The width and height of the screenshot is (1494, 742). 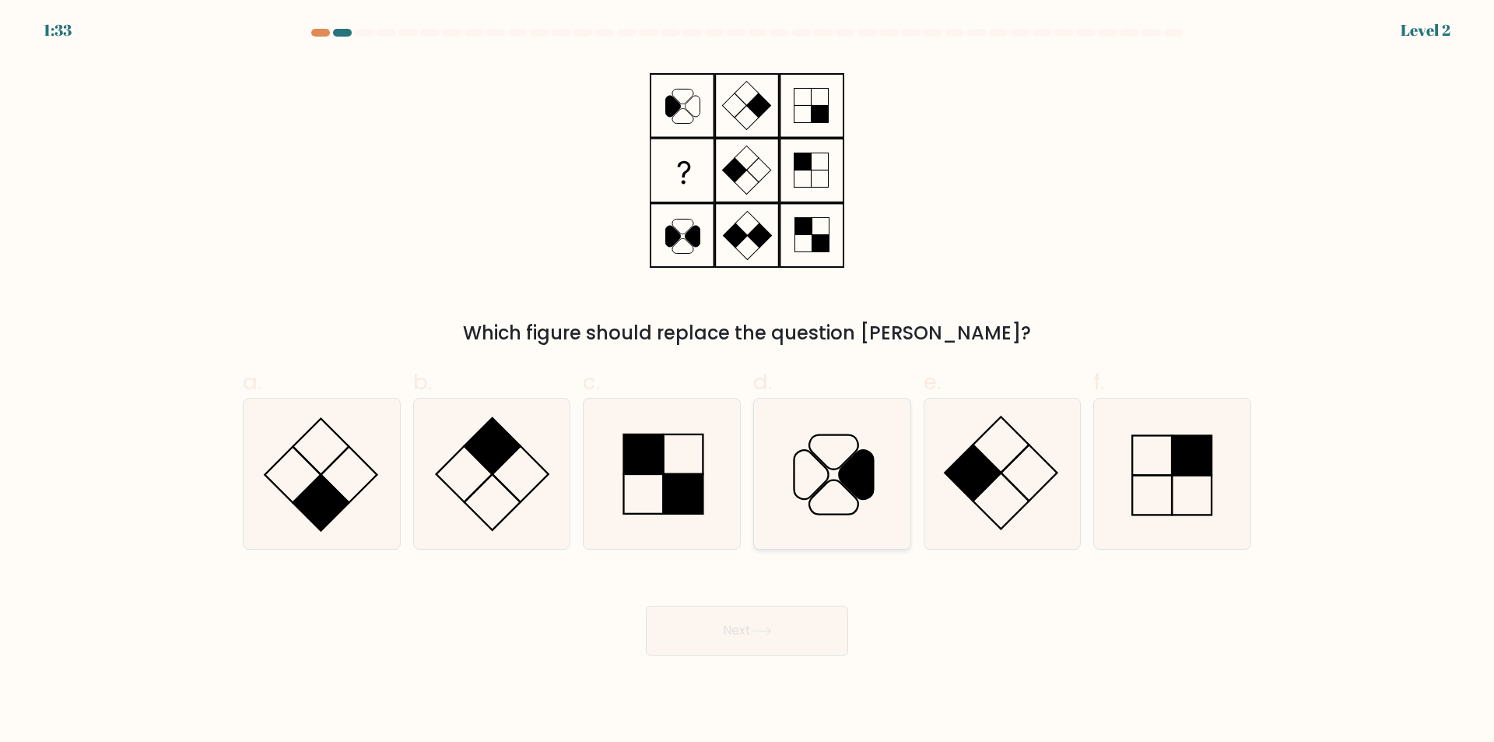 I want to click on span: f., so click(x=1099, y=381).